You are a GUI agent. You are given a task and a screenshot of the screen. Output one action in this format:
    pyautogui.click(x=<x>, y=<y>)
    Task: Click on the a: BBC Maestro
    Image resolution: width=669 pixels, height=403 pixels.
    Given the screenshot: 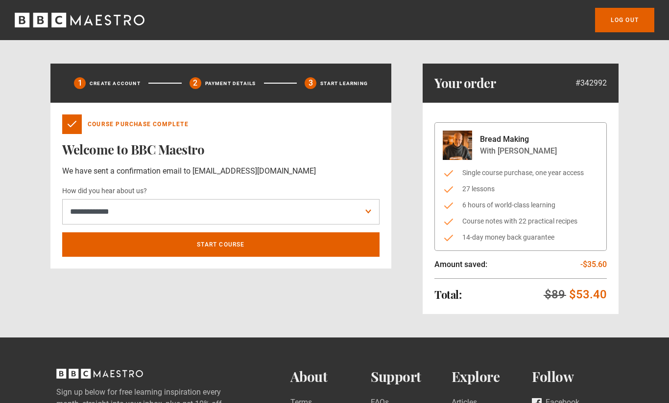 What is the action you would take?
    pyautogui.click(x=79, y=20)
    